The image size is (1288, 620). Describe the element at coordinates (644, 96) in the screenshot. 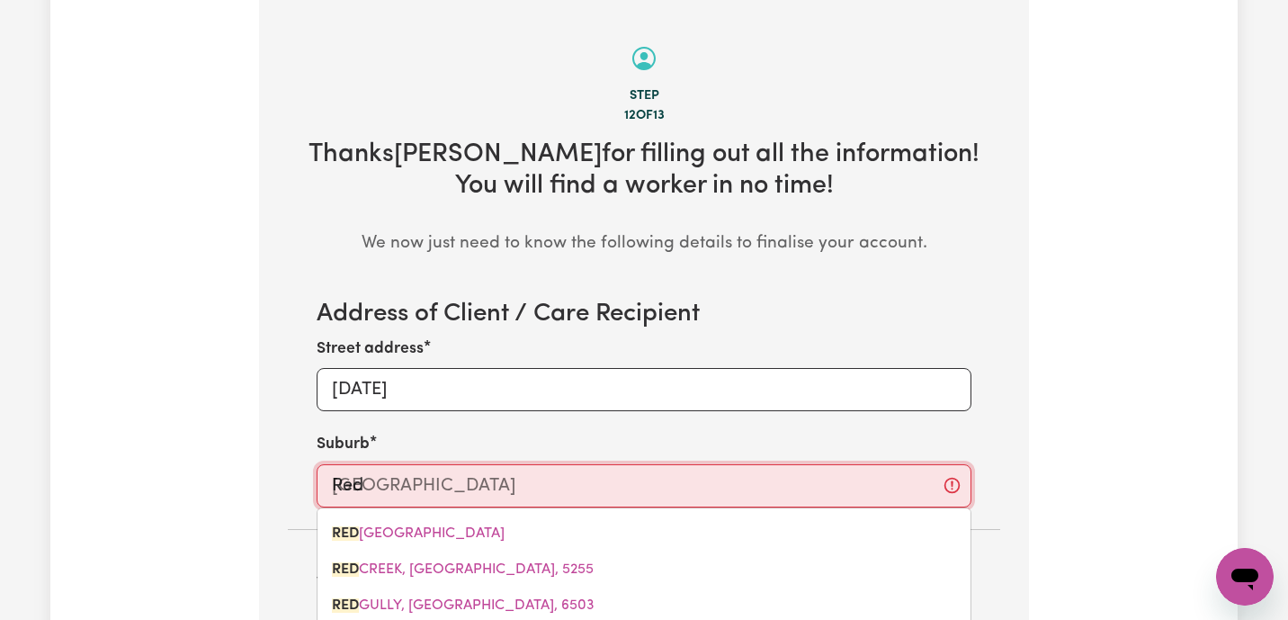

I see `div: Step` at that location.